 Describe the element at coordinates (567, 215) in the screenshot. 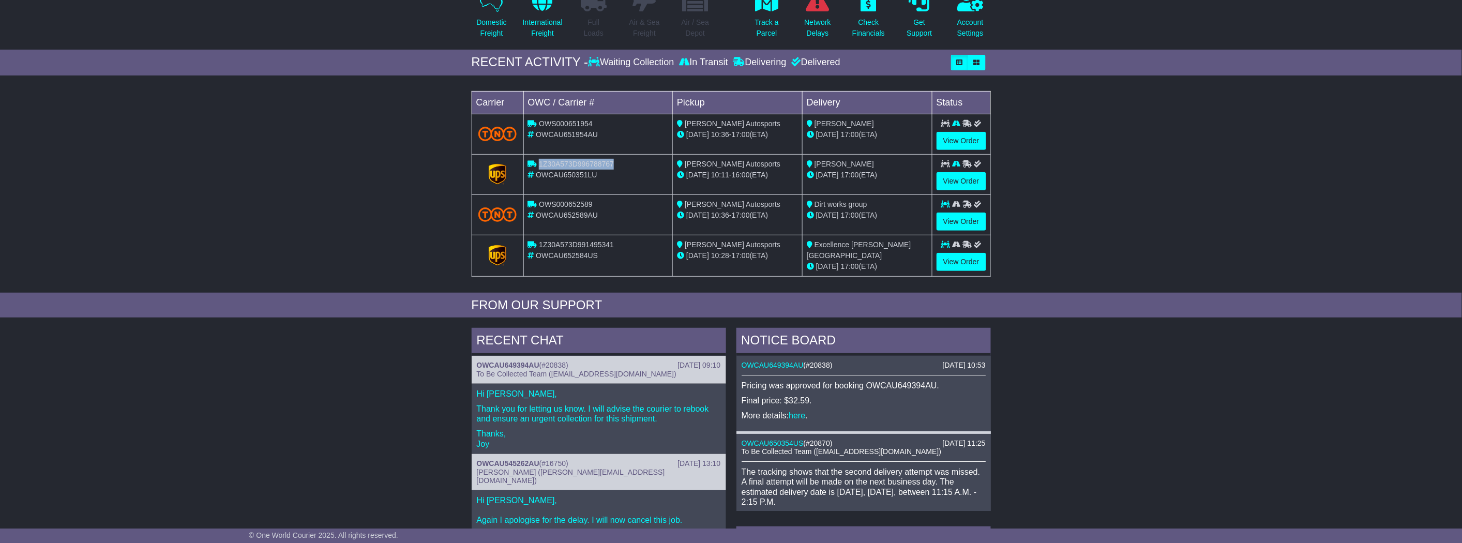

I see `span: OWCAU652589AU` at that location.